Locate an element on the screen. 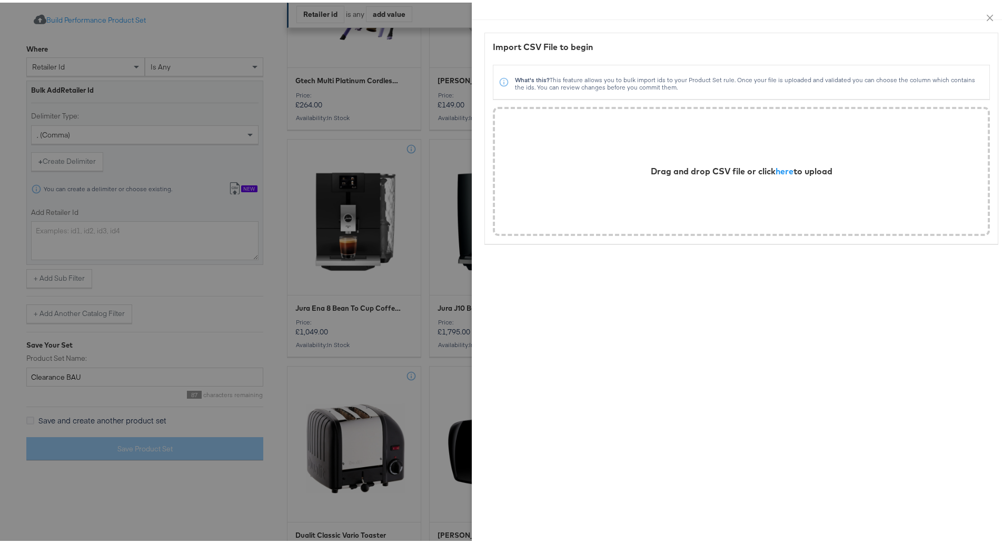 The width and height of the screenshot is (1002, 543). span: here is located at coordinates (784, 168).